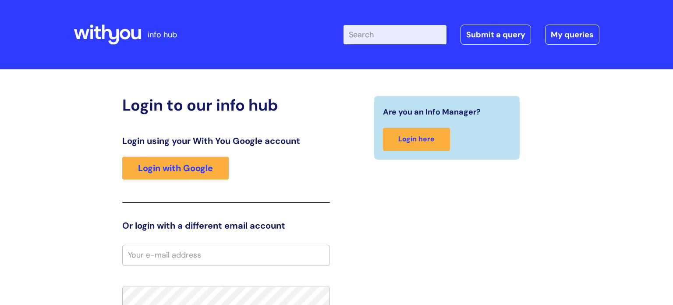 The height and width of the screenshot is (305, 673). I want to click on h3: Login using your With You Google account, so click(226, 141).